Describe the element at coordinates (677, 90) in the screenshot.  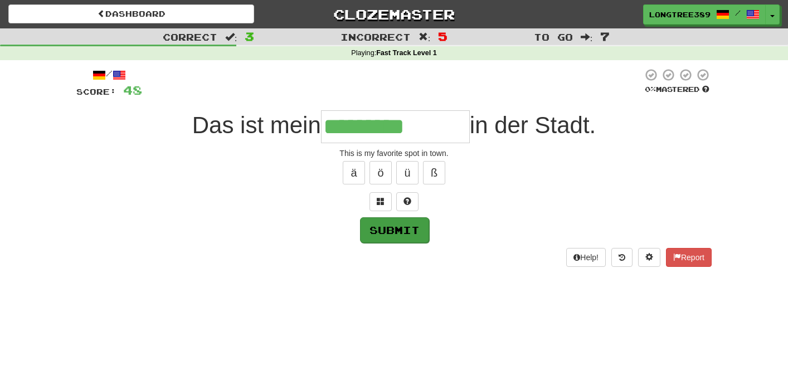
I see `div: Mastered` at that location.